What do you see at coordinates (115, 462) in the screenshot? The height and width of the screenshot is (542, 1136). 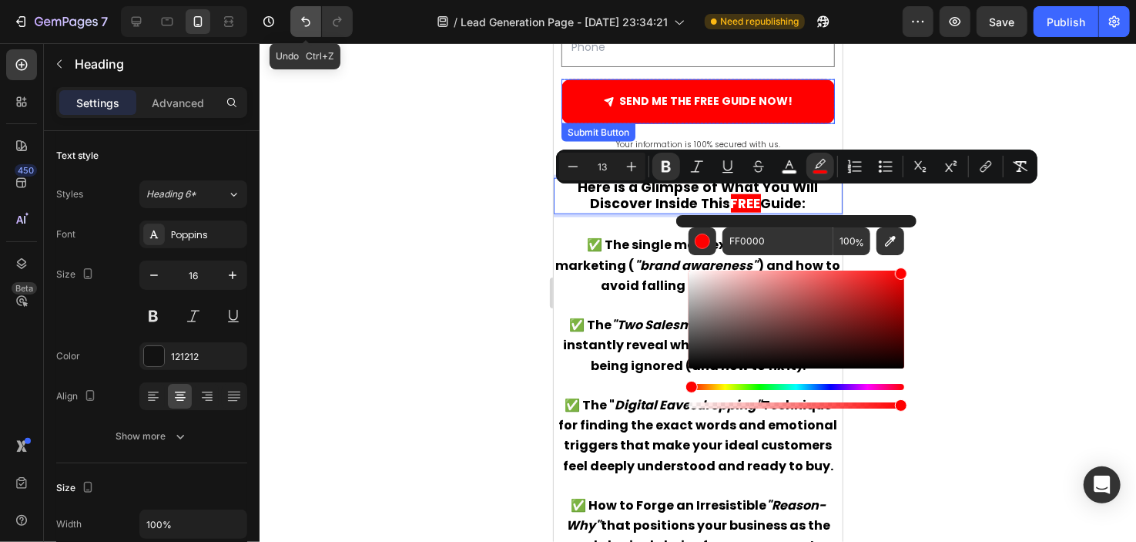 I see `strong: ✅ How to Forge an Irresistible` at bounding box center [115, 462].